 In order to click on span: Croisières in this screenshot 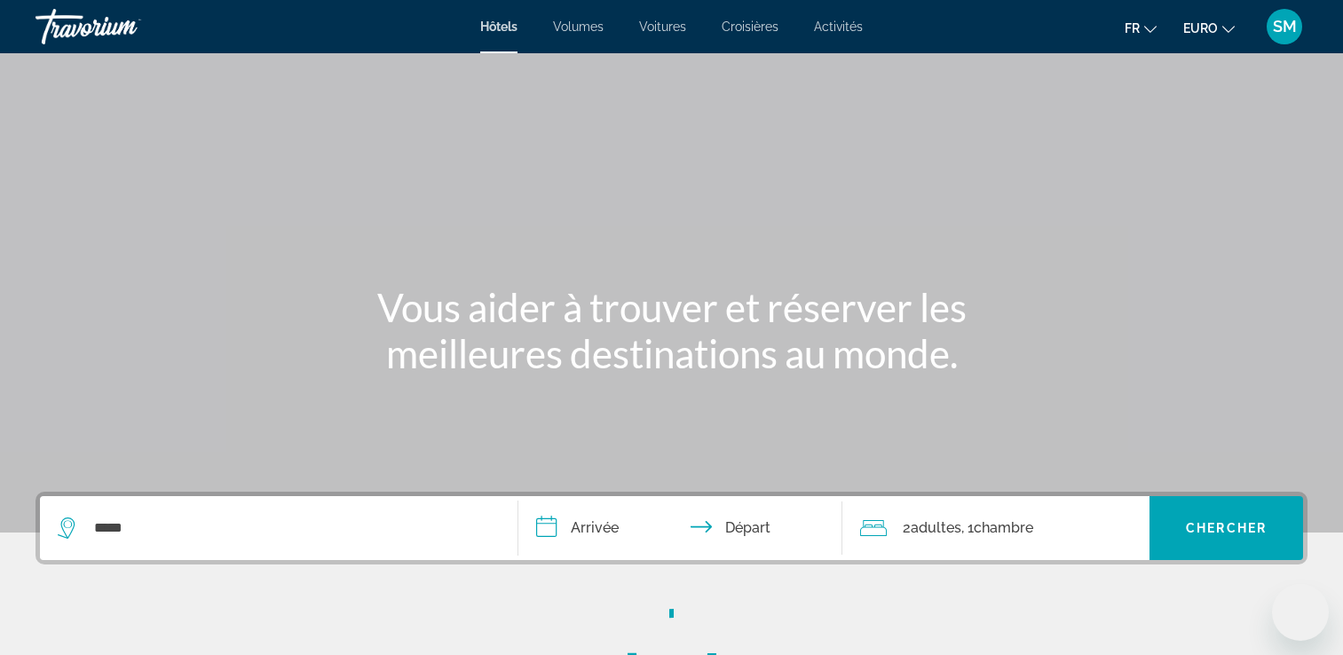, I will do `click(750, 27)`.